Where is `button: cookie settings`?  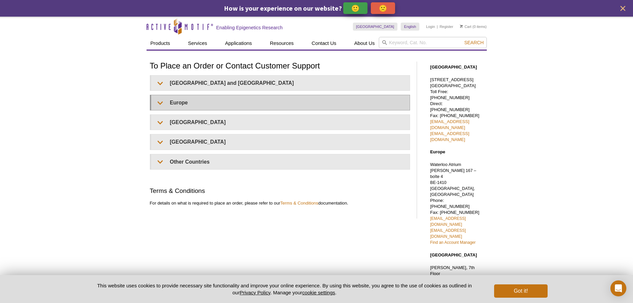
button: cookie settings is located at coordinates (319, 292).